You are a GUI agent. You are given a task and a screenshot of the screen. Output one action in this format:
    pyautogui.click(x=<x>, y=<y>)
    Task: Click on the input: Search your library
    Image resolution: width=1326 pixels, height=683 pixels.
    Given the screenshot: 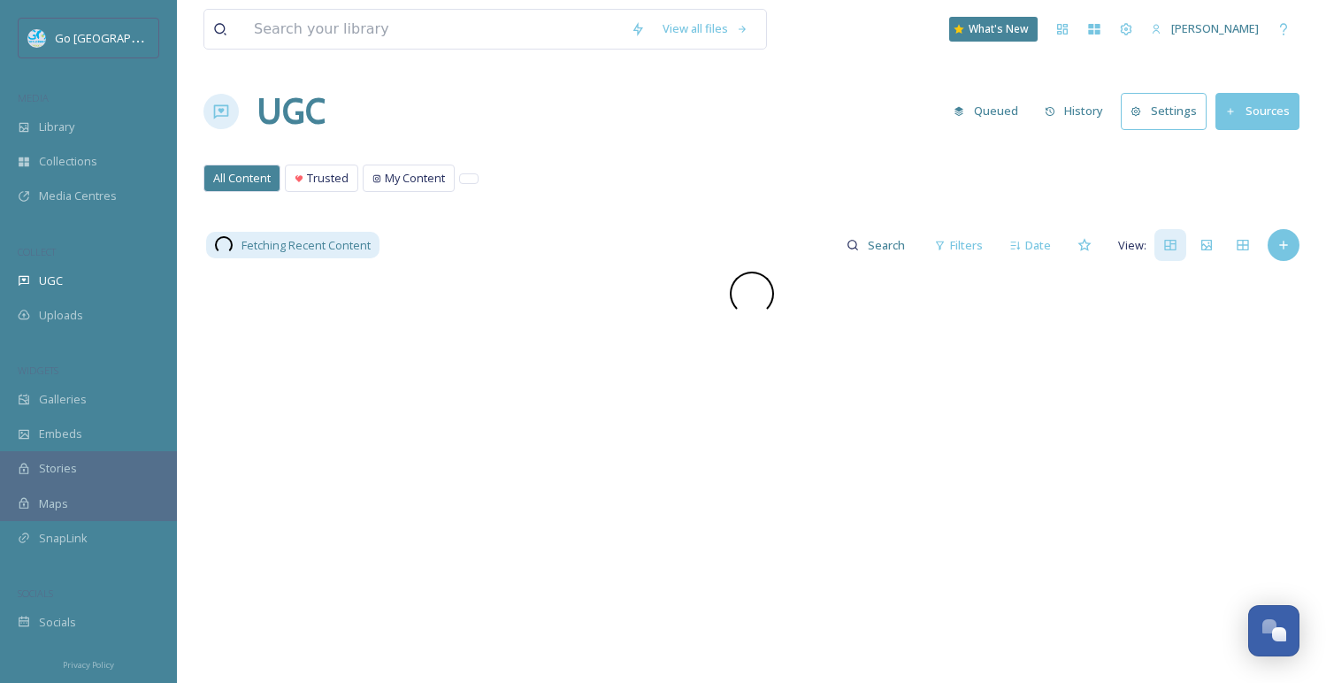 What is the action you would take?
    pyautogui.click(x=434, y=29)
    